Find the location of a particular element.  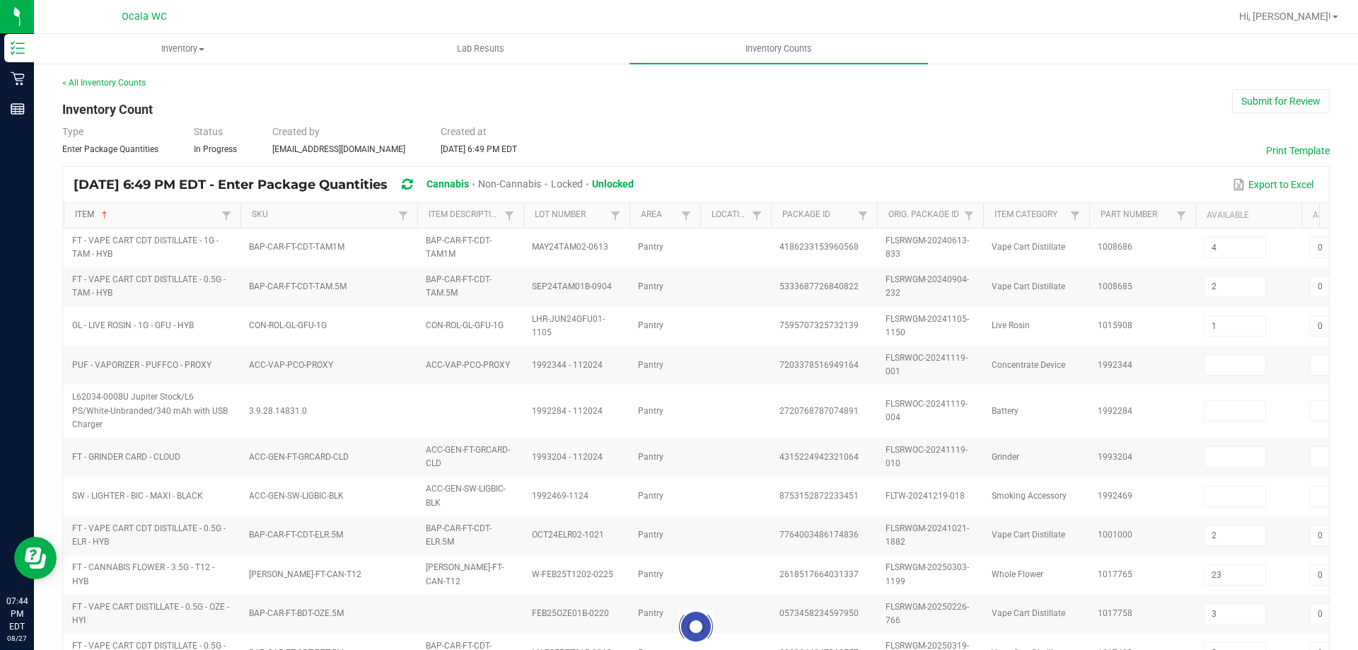

span: Non-Cannabis is located at coordinates (509, 184).